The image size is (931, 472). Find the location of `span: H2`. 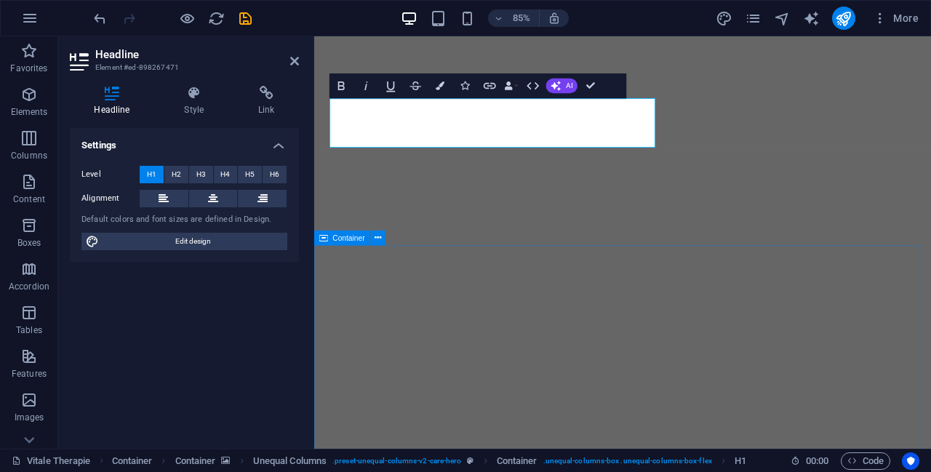

span: H2 is located at coordinates (176, 174).